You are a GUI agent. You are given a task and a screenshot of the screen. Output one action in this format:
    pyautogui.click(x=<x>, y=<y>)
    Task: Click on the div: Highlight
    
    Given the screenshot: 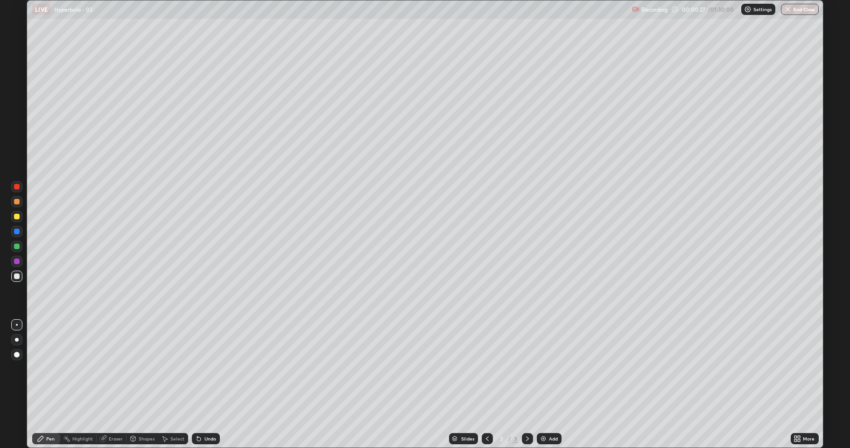 What is the action you would take?
    pyautogui.click(x=83, y=439)
    